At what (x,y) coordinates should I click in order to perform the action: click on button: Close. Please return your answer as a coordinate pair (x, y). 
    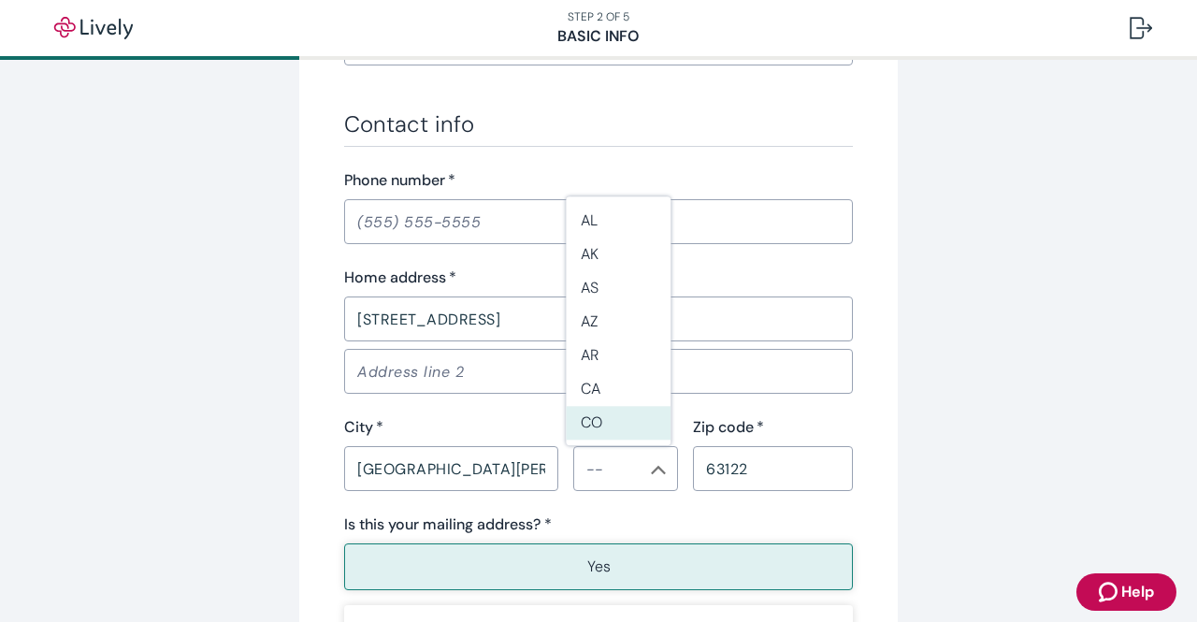
    Looking at the image, I should click on (658, 469).